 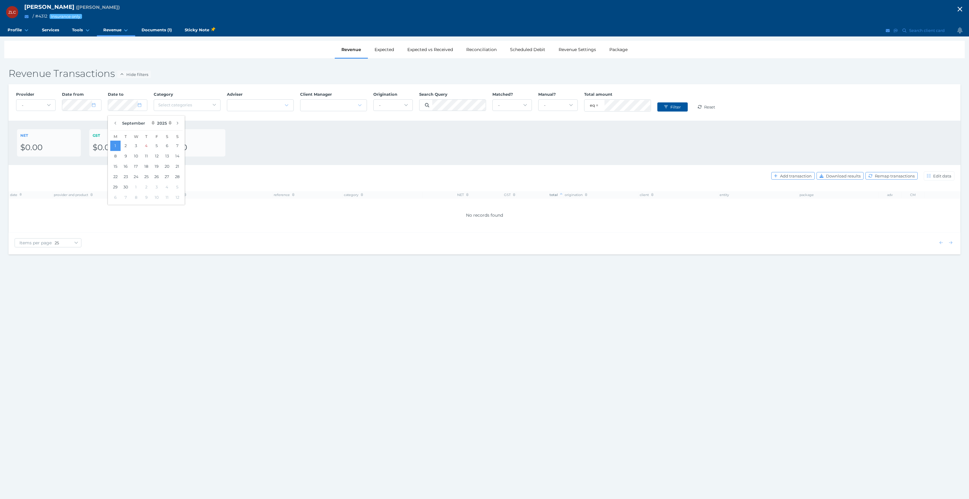 What do you see at coordinates (177, 167) in the screenshot?
I see `button: 21` at bounding box center [177, 167].